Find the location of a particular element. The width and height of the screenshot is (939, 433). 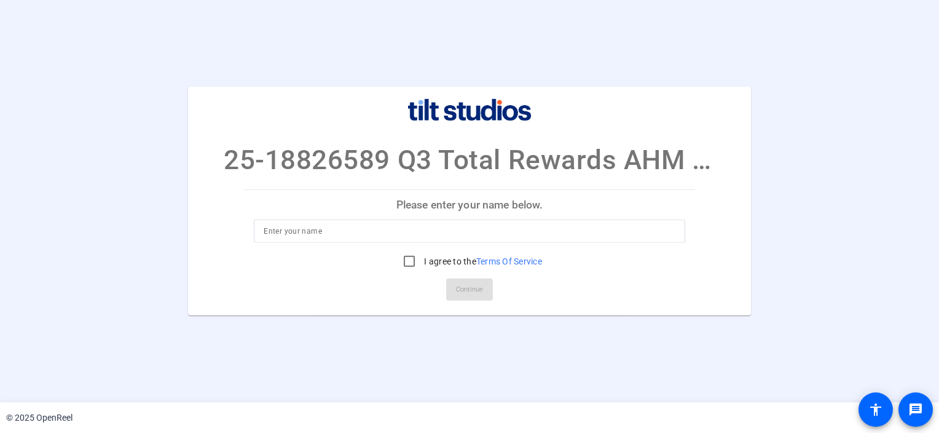

mat-icon: message is located at coordinates (916, 409).